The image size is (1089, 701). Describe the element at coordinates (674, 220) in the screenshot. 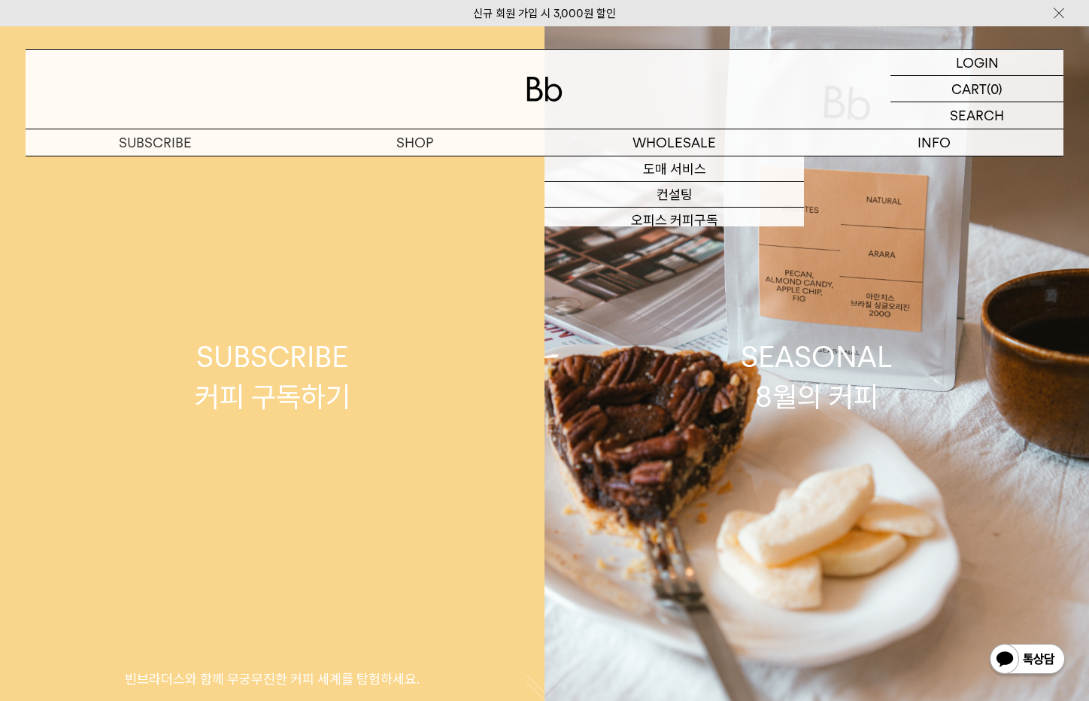

I see `a: 오피스 커피구독` at that location.